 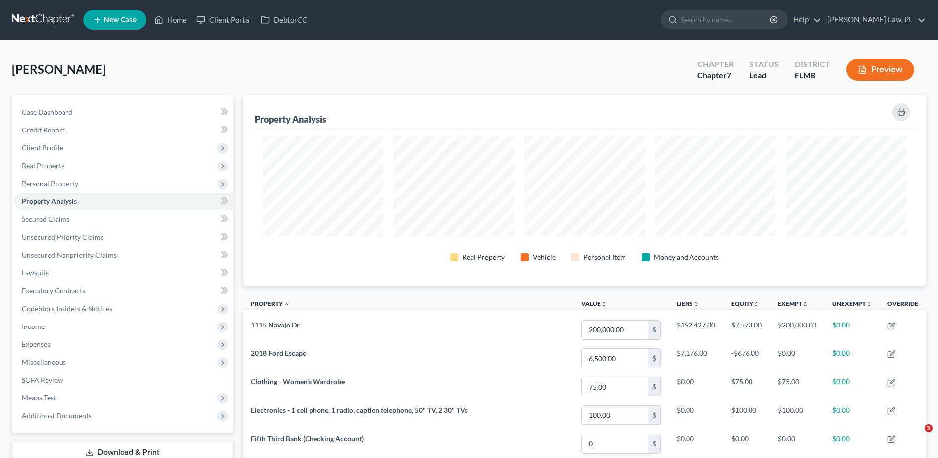 I want to click on a: Equityunfold_more, so click(x=745, y=303).